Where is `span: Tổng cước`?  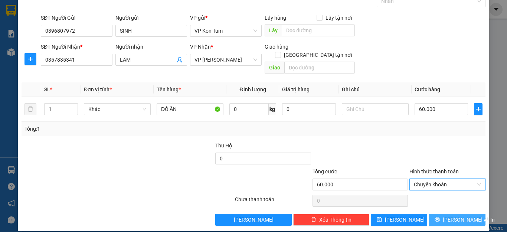 span: Tổng cước is located at coordinates (325, 171).